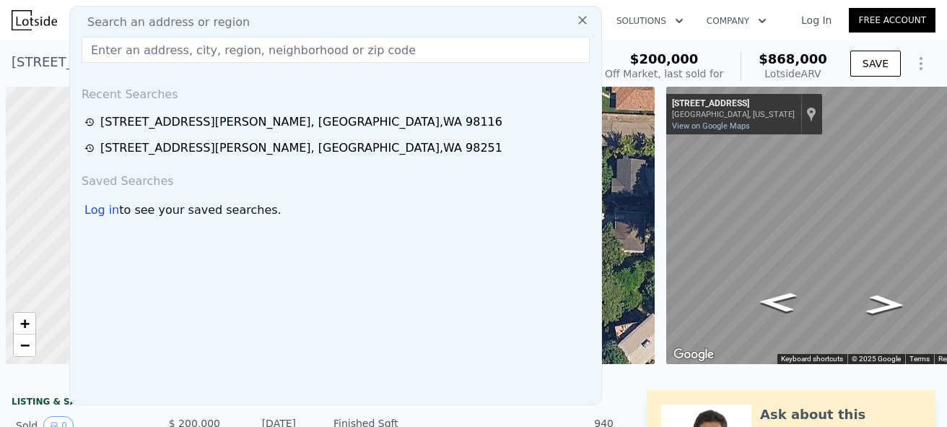 The width and height of the screenshot is (947, 427). I want to click on img: Google, so click(694, 355).